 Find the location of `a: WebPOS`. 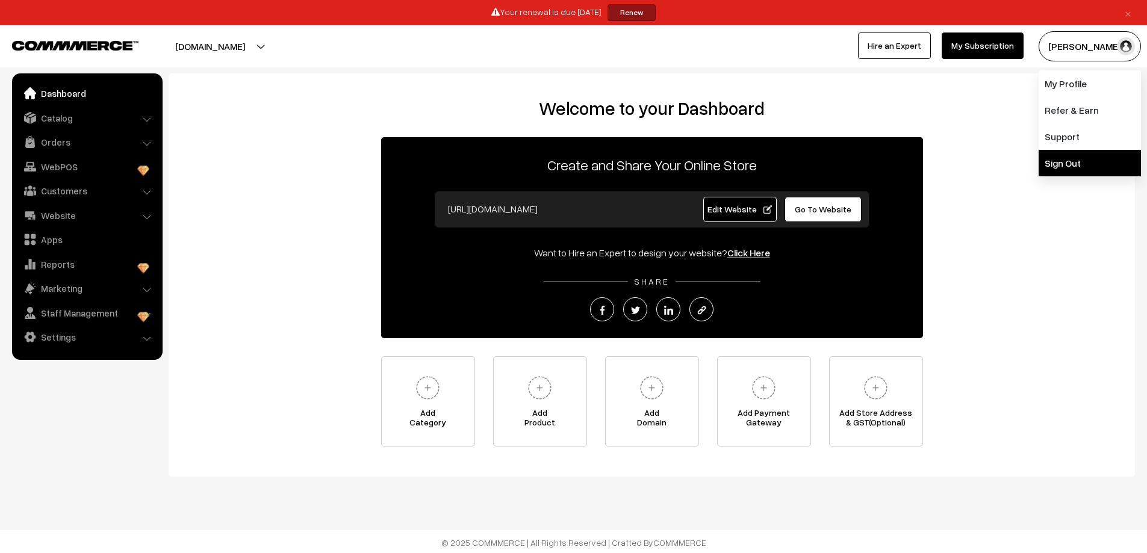

a: WebPOS is located at coordinates (87, 167).